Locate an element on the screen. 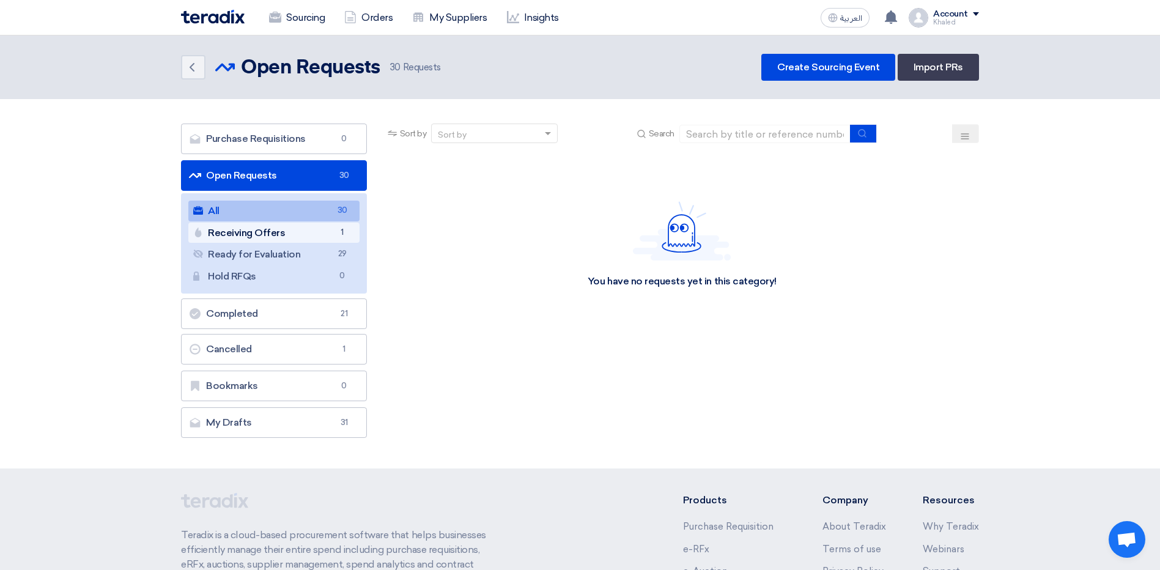  a: Why Teradix is located at coordinates (951, 527).